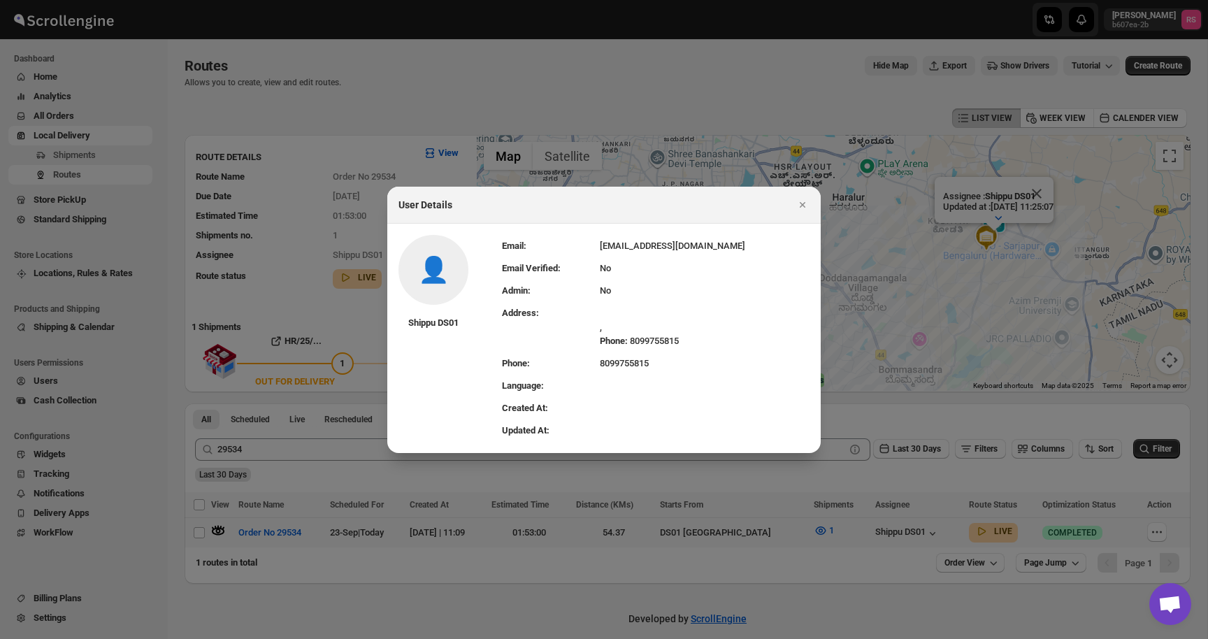 The height and width of the screenshot is (639, 1208). Describe the element at coordinates (551, 291) in the screenshot. I see `td: Admin:` at that location.